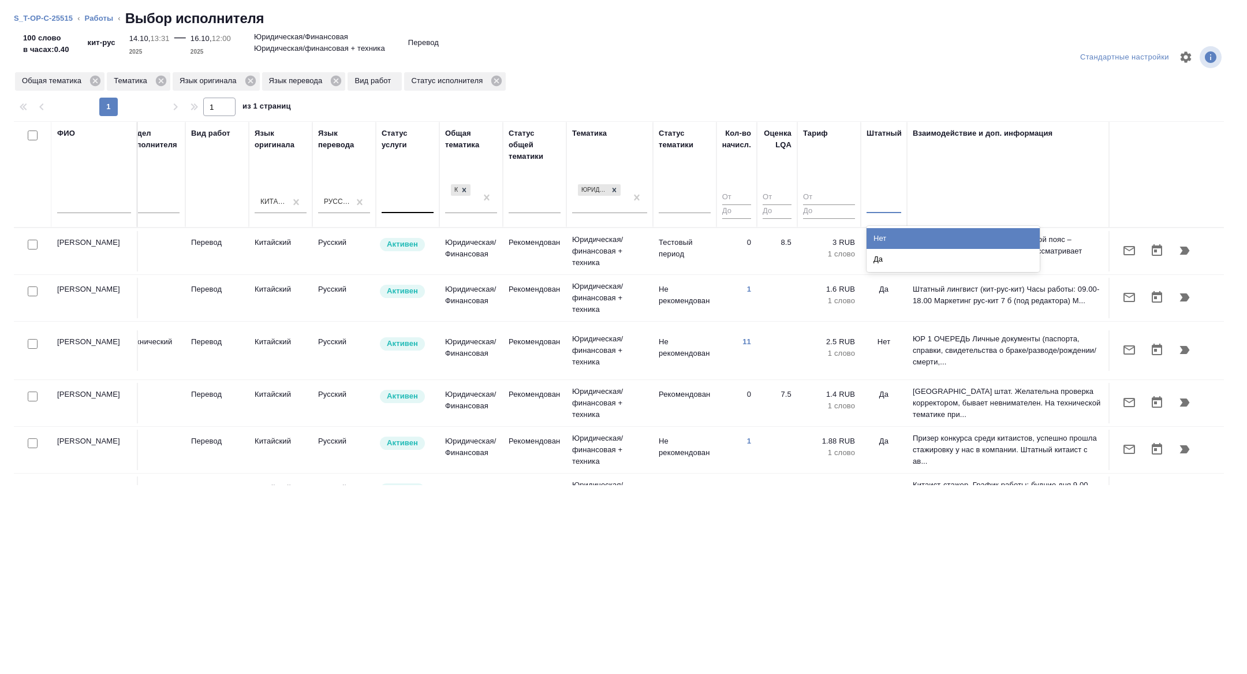 This screenshot has height=674, width=1247. I want to click on p: Тематика, so click(132, 81).